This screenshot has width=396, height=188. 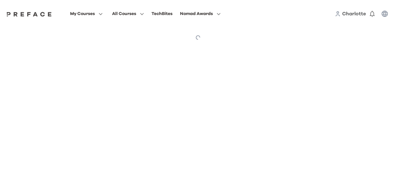 I want to click on span: Nomad Awards, so click(x=197, y=14).